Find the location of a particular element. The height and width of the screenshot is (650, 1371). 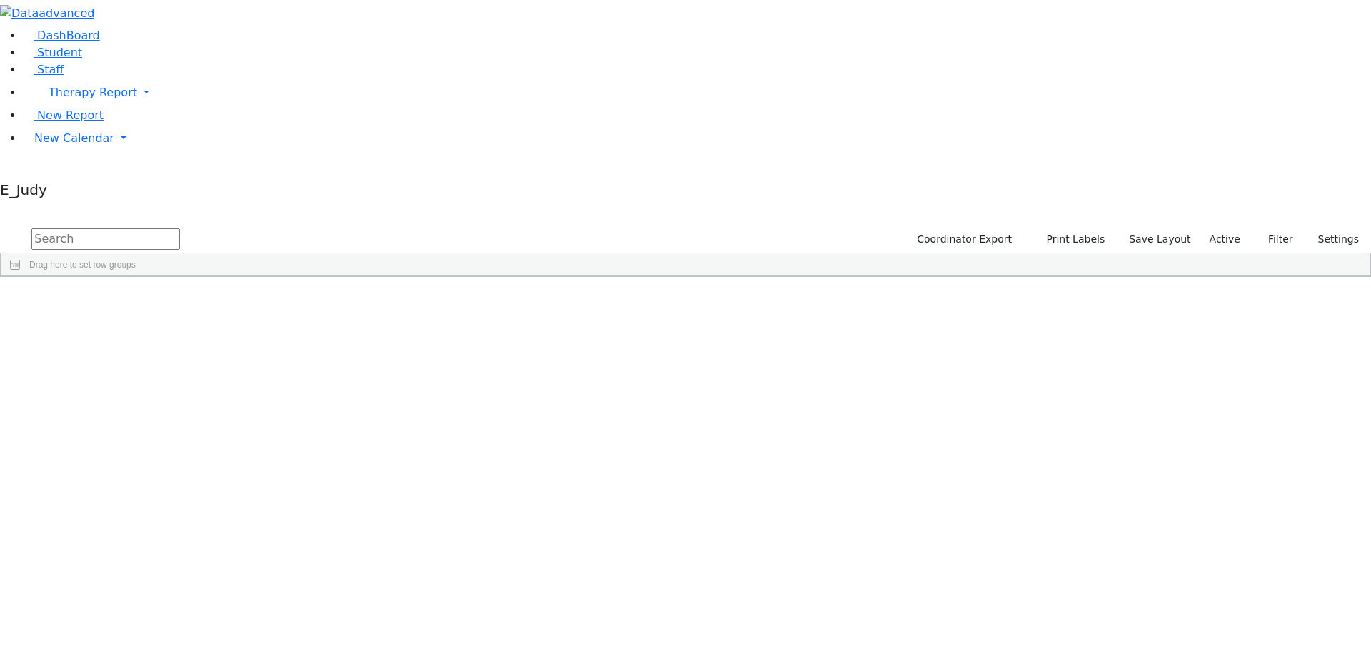

label: Active is located at coordinates (1224, 239).